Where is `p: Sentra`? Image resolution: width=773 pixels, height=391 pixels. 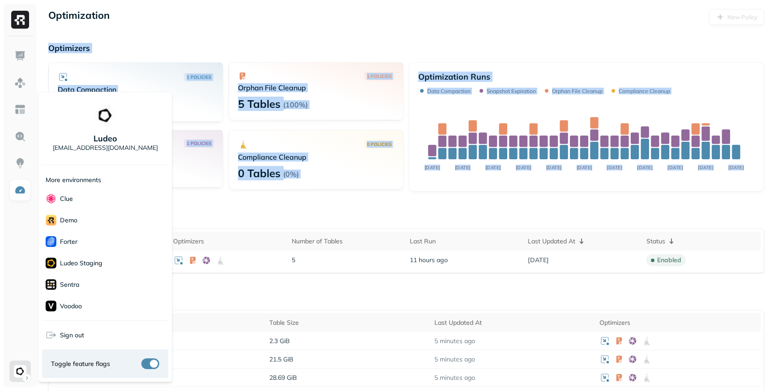 p: Sentra is located at coordinates (69, 284).